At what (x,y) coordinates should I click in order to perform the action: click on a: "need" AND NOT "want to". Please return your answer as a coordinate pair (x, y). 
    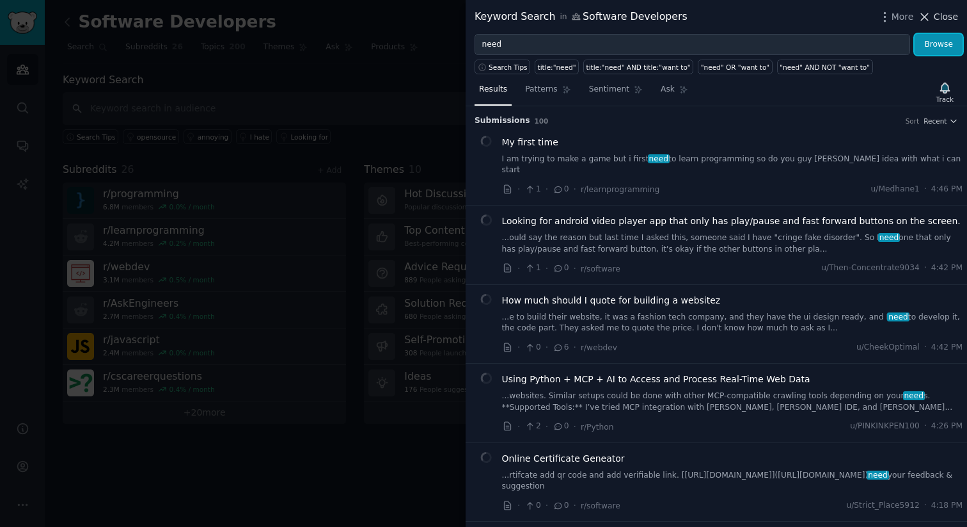
    Looking at the image, I should click on (825, 67).